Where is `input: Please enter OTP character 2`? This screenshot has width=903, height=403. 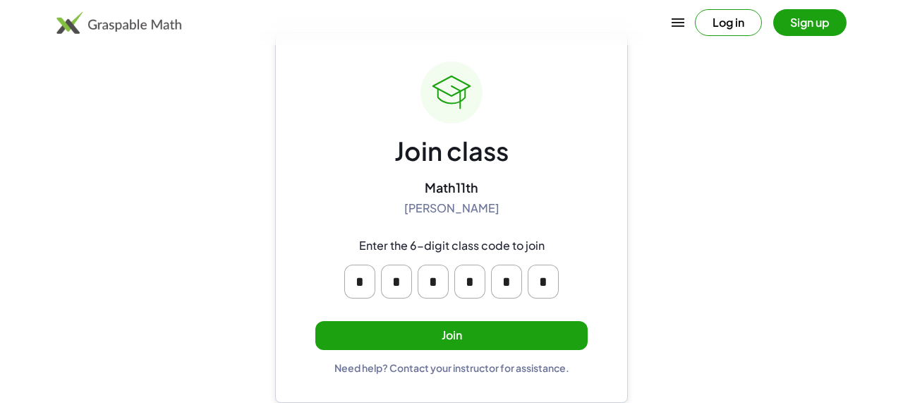 input: Please enter OTP character 2 is located at coordinates (396, 281).